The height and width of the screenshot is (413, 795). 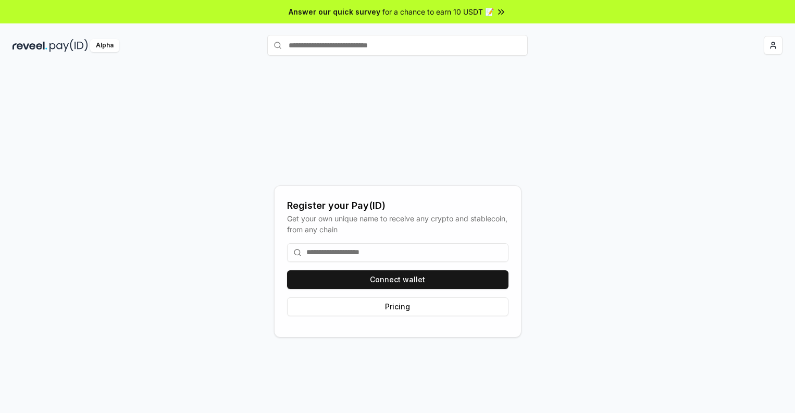 What do you see at coordinates (30, 45) in the screenshot?
I see `img: reveel_dark` at bounding box center [30, 45].